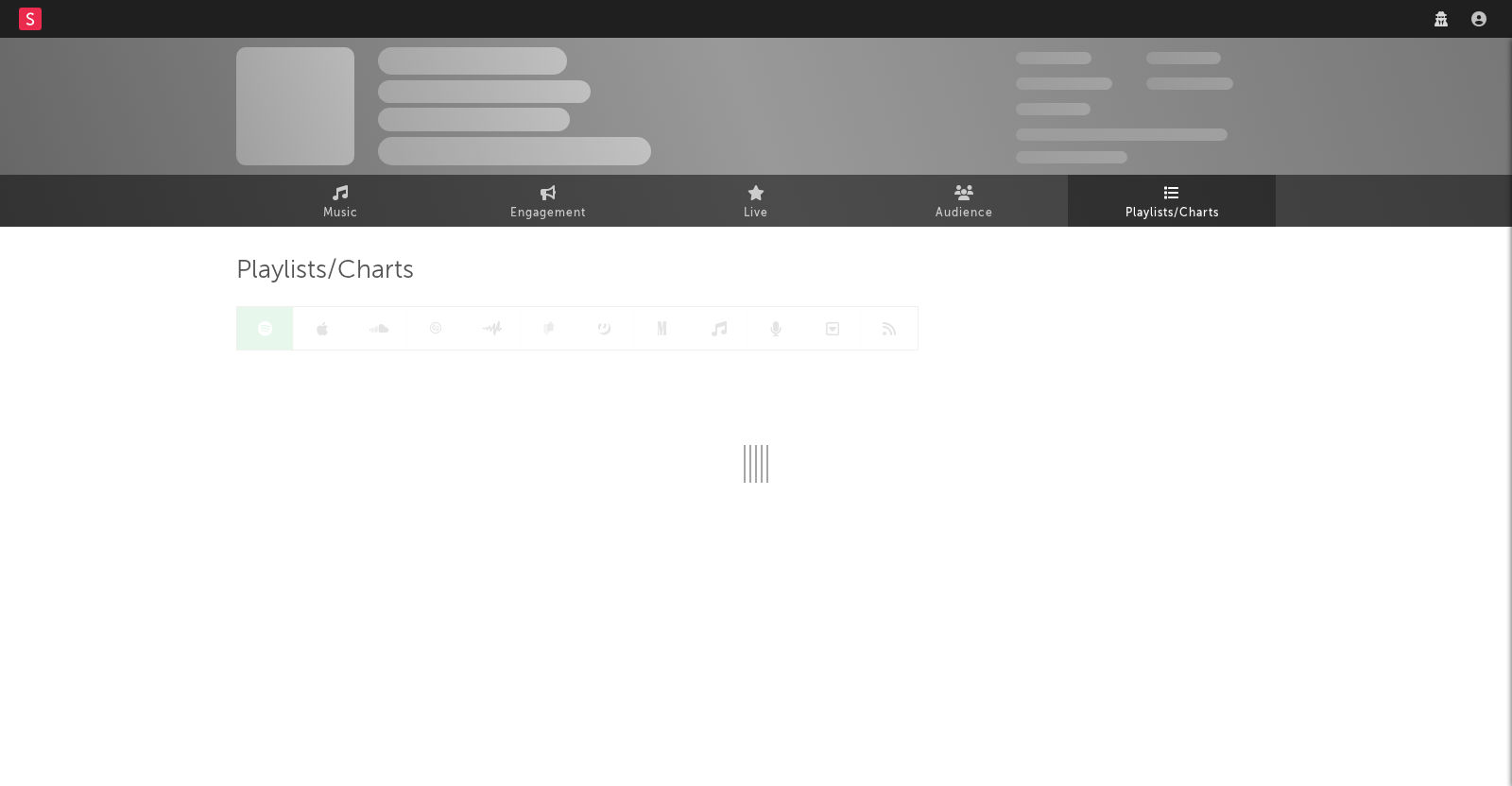 The image size is (1512, 786). What do you see at coordinates (1189, 83) in the screenshot?
I see `span: 1.000.000` at bounding box center [1189, 83].